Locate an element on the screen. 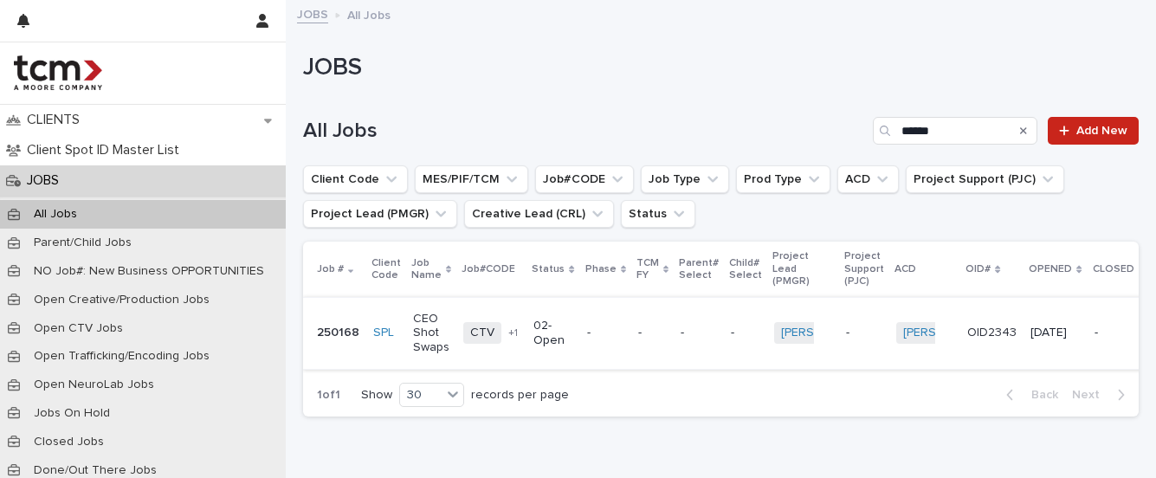  p: OID2343 is located at coordinates (991, 332).